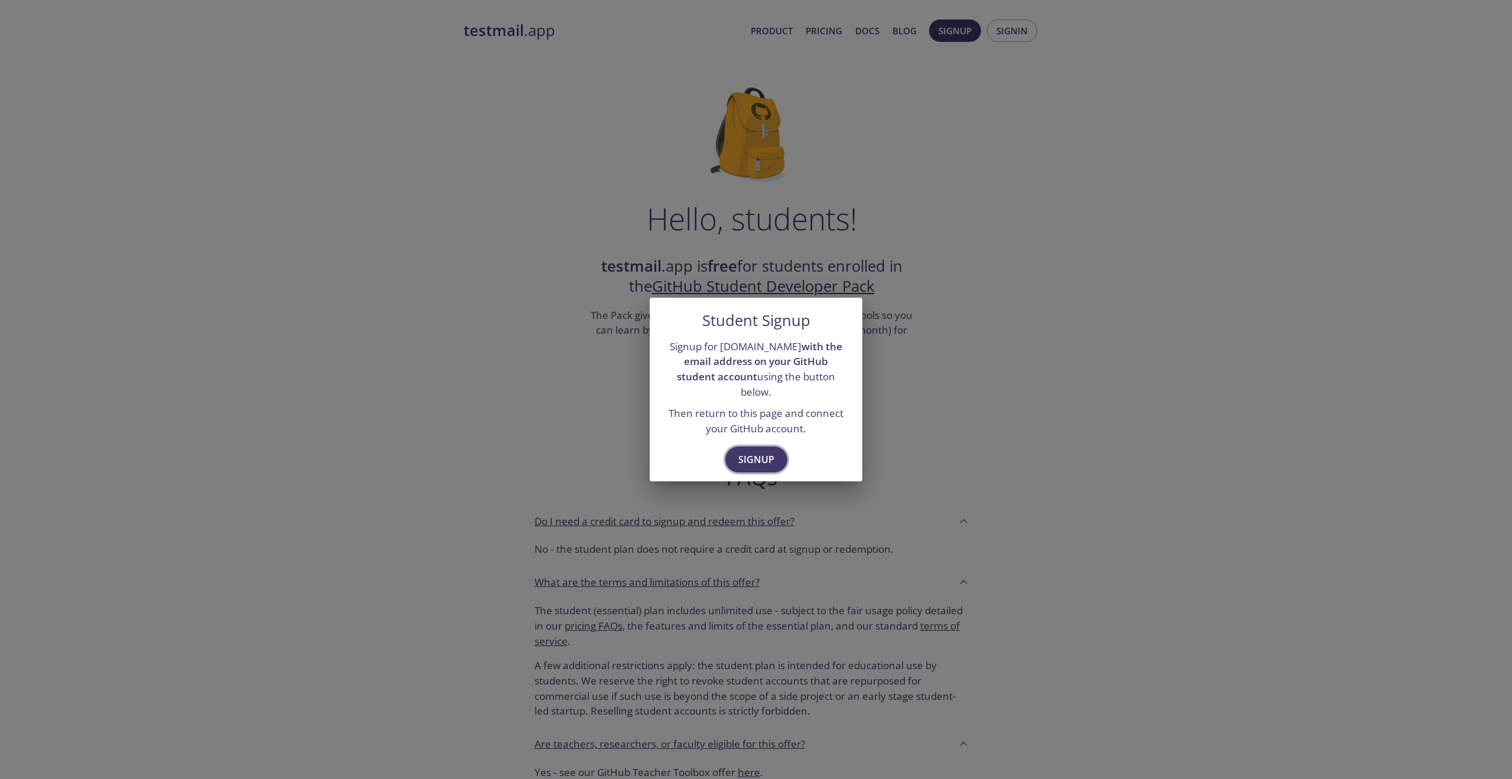 Image resolution: width=1512 pixels, height=779 pixels. I want to click on span: Signup, so click(756, 459).